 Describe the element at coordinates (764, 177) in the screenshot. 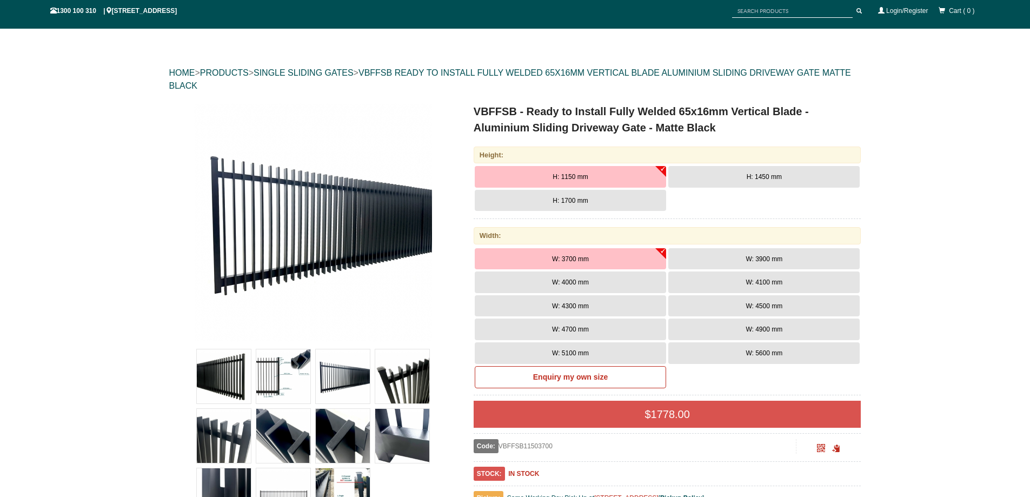

I see `button: H: 1450 mm` at that location.